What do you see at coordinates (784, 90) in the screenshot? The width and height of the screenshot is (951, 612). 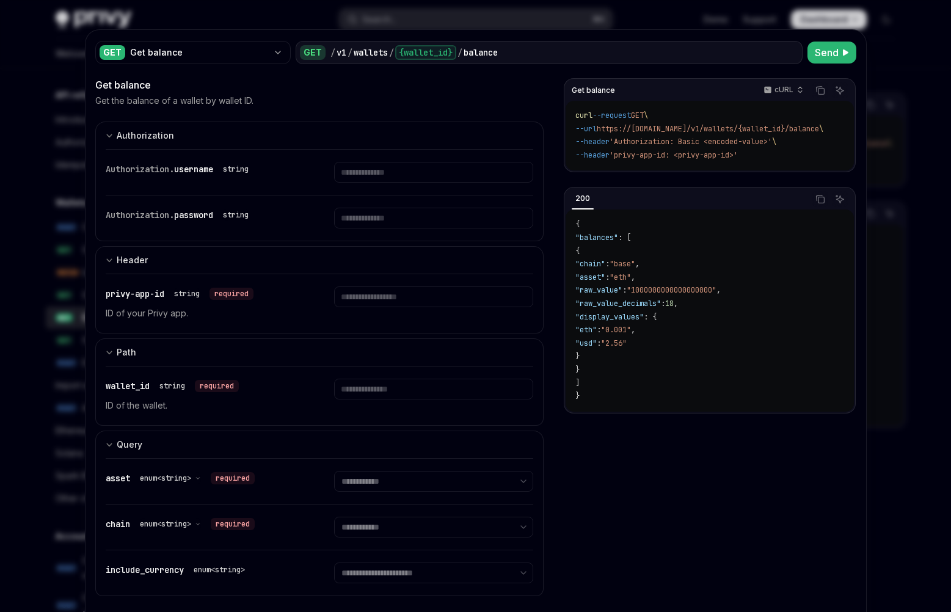 I see `p: cURL` at bounding box center [784, 90].